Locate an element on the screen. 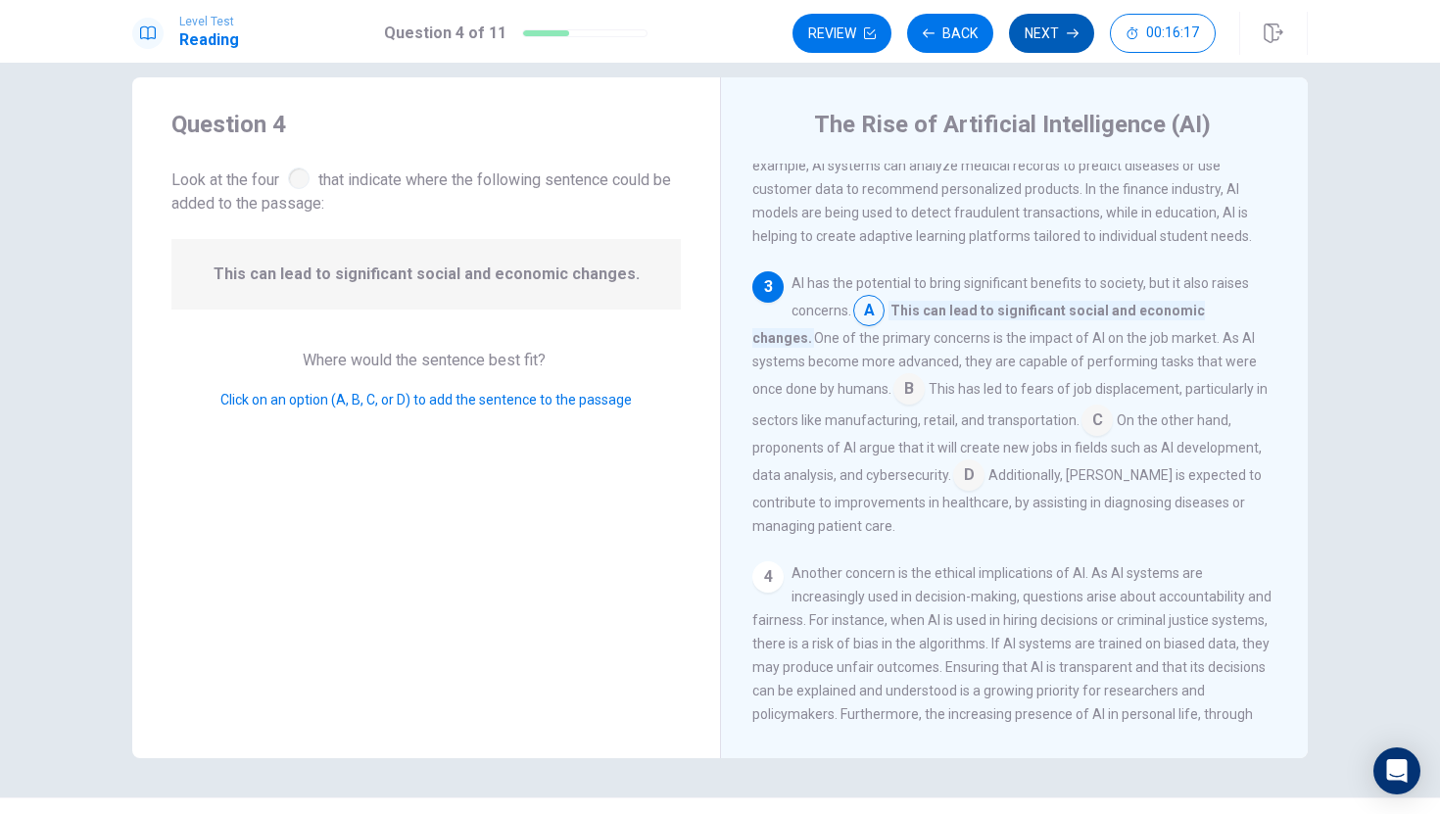  button: Next is located at coordinates (1051, 33).